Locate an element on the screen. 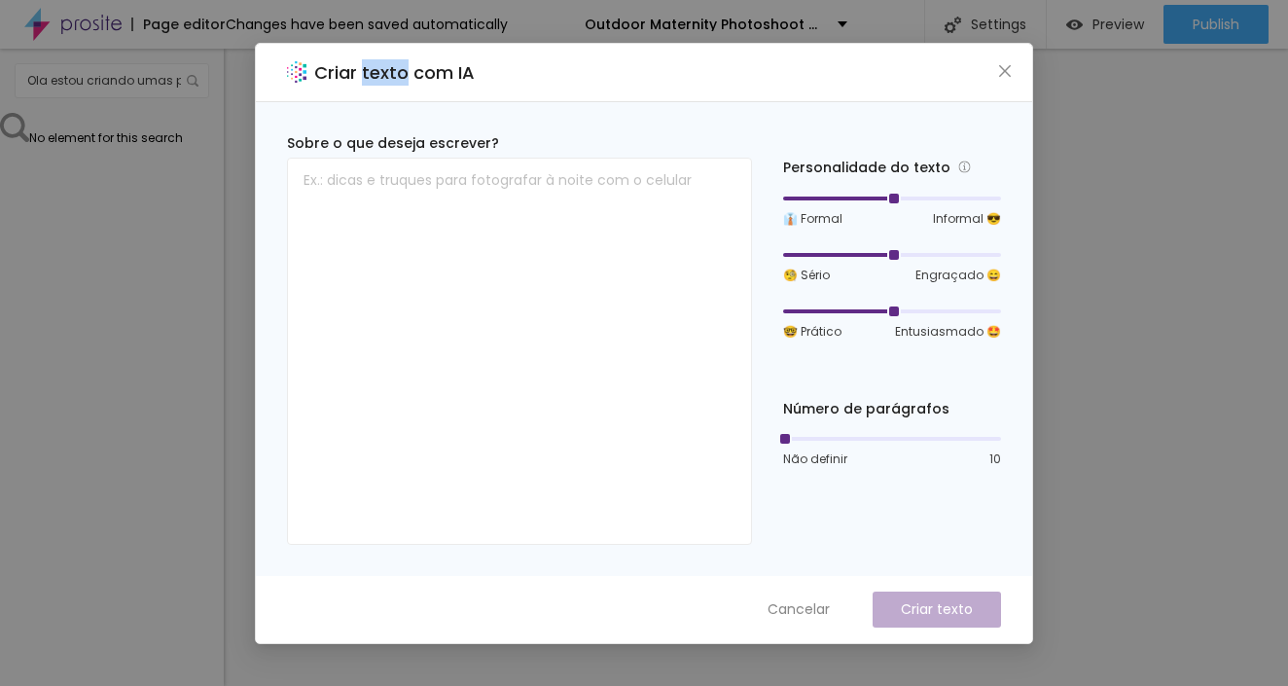  div: Número de parágrafos is located at coordinates (892, 409).